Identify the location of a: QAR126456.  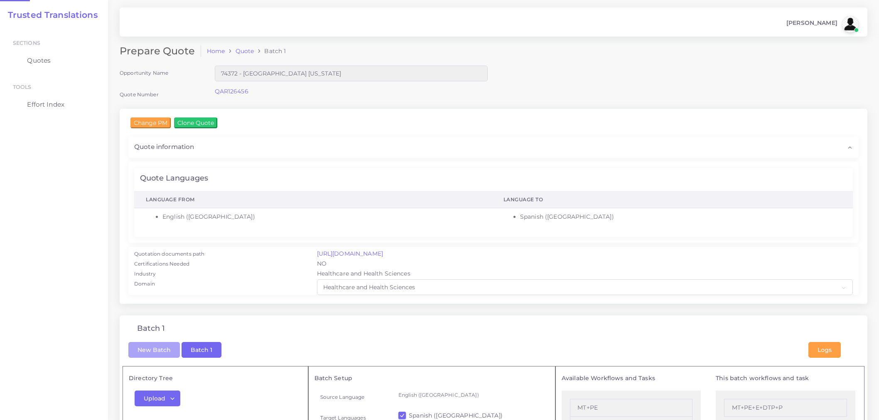
(231, 91).